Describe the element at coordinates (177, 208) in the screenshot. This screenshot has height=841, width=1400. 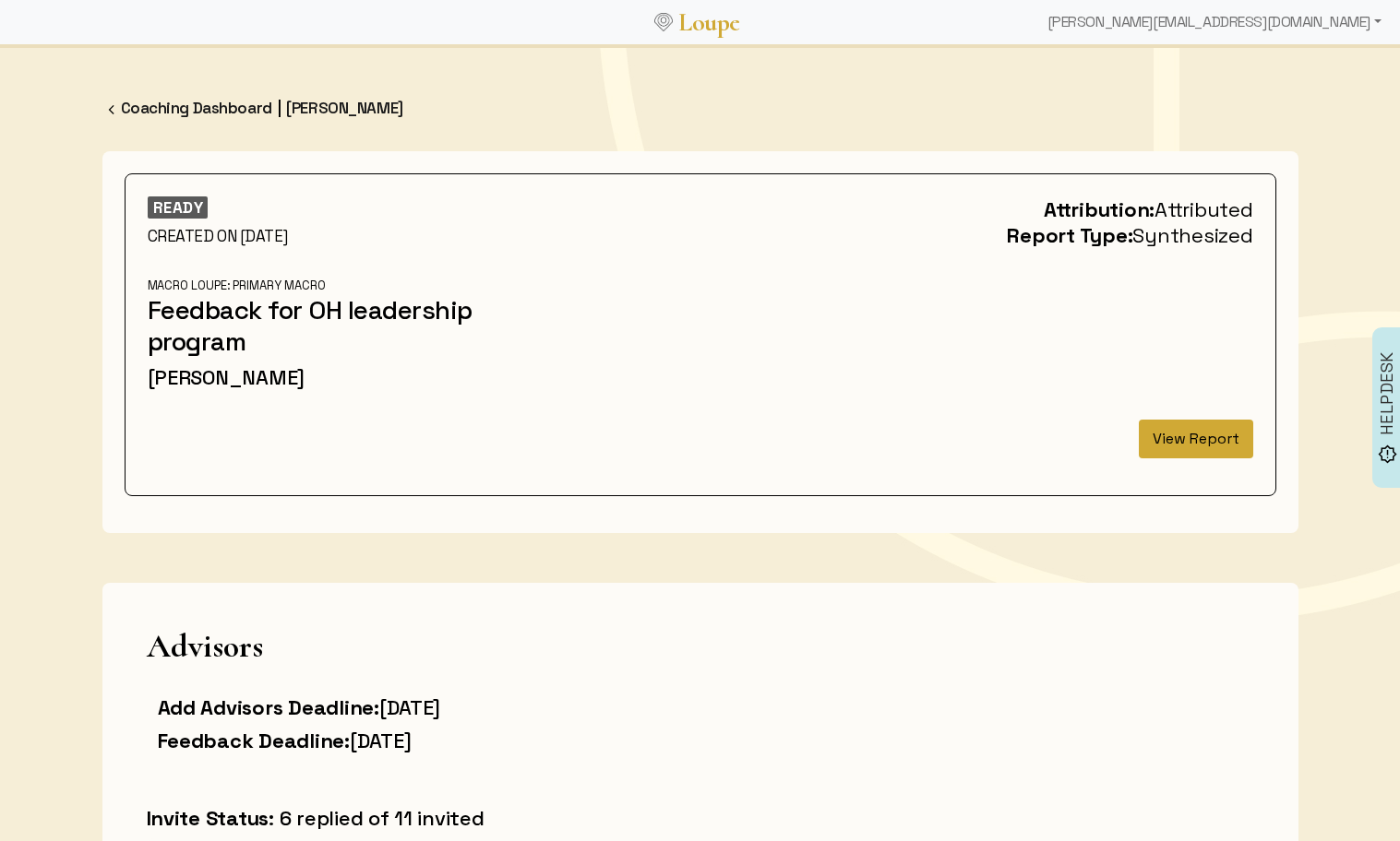
I see `div: READY` at that location.